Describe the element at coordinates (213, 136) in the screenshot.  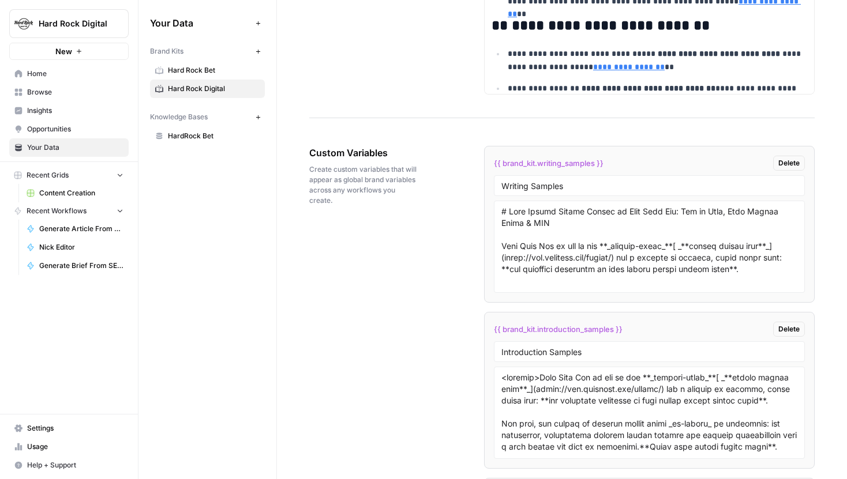
I see `span: HardRock Bet` at that location.